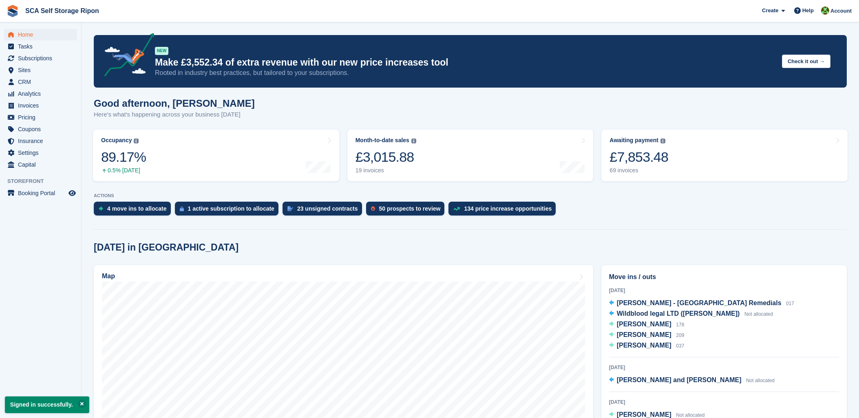  Describe the element at coordinates (465, 62) in the screenshot. I see `p: Make £3,552.34 of extra revenue with our new price increases tool` at that location.